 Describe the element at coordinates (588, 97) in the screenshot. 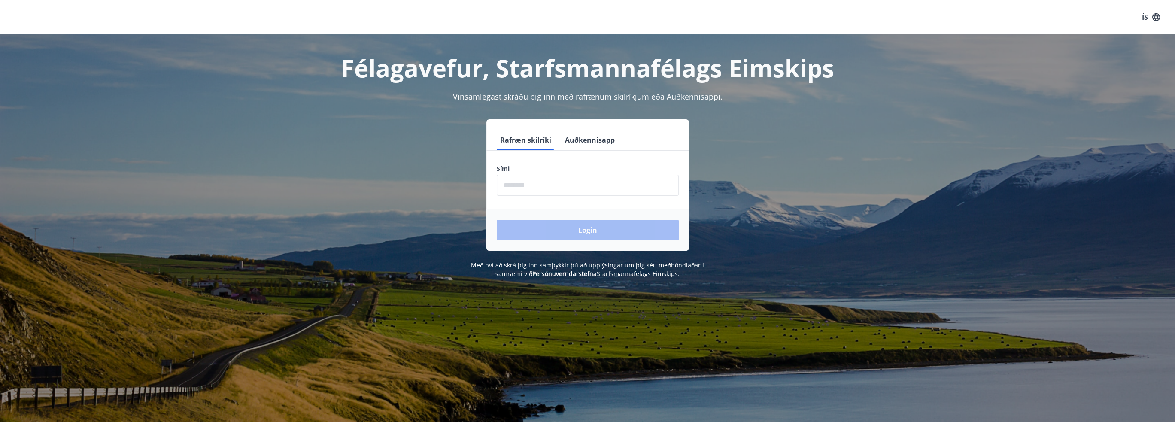

I see `span: Vinsamlegast skráðu þig inn með rafrænum skilríkjum eða Auðkennisappi.` at that location.